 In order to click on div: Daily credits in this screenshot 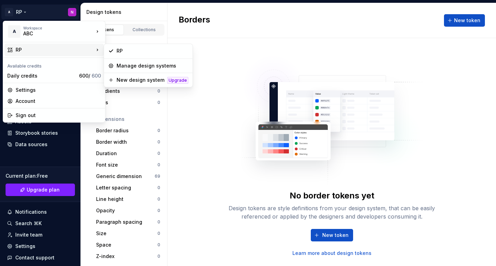, I will do `click(42, 76)`.